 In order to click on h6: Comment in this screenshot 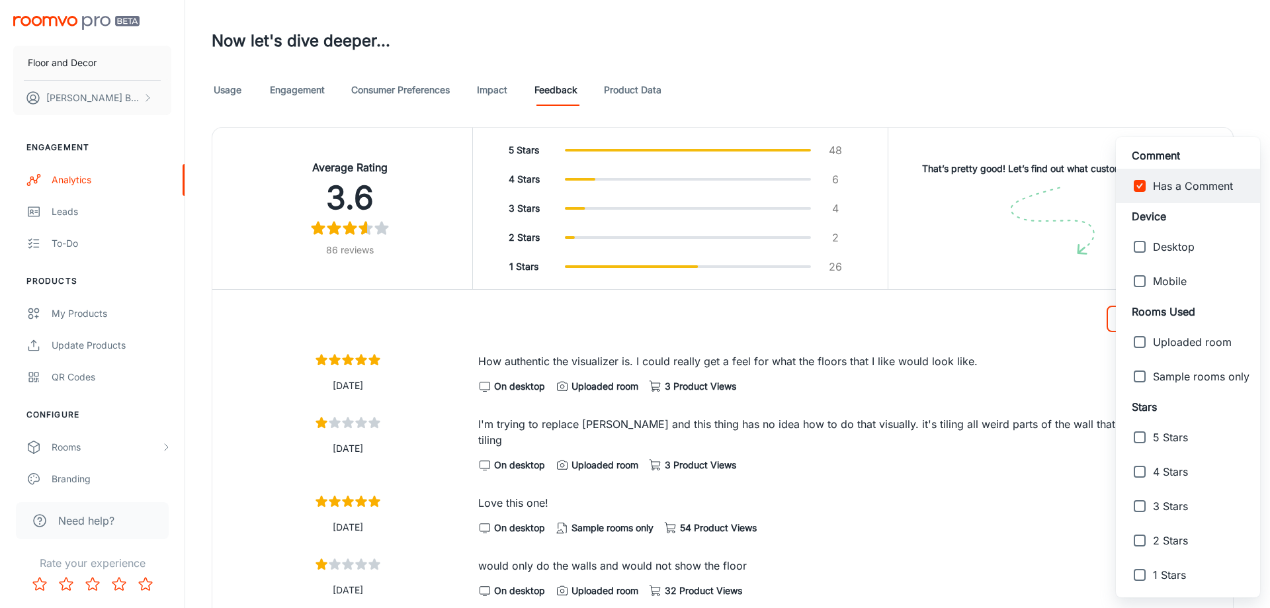, I will do `click(1188, 155)`.